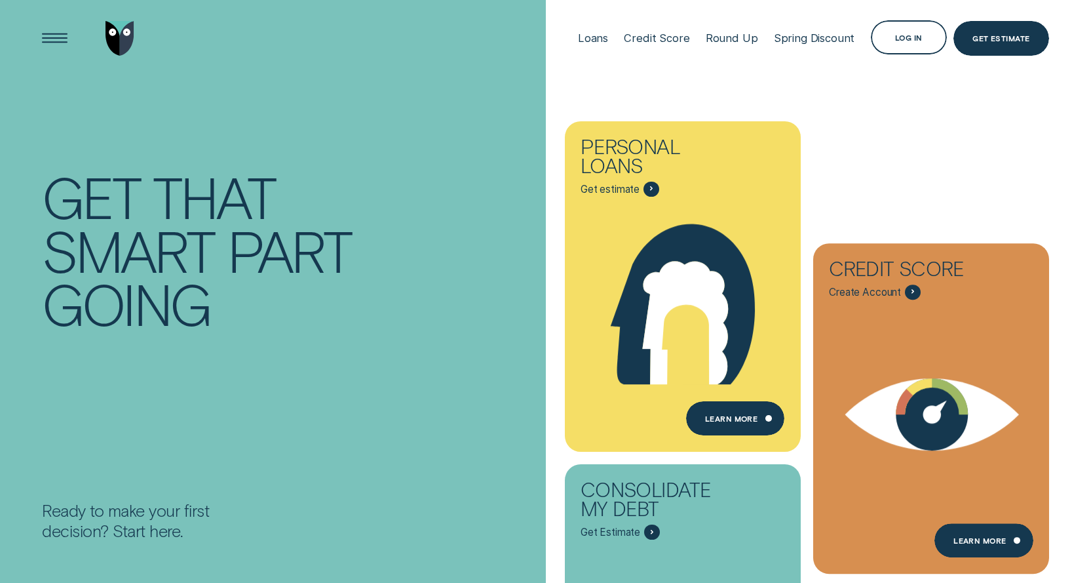 The image size is (1091, 583). I want to click on span: Get estimate, so click(610, 189).